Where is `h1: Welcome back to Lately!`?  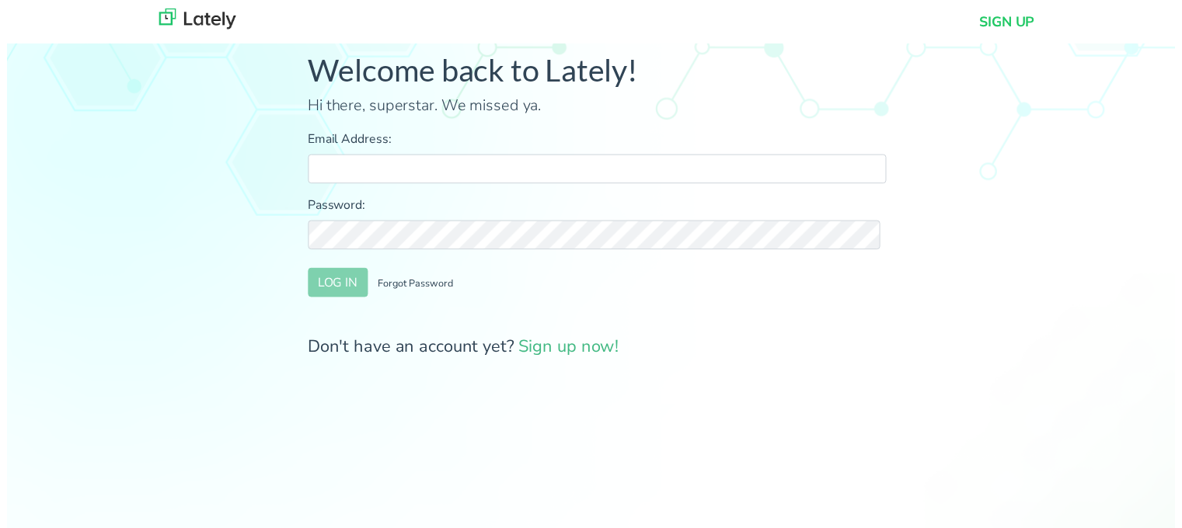
h1: Welcome back to Lately! is located at coordinates (597, 71).